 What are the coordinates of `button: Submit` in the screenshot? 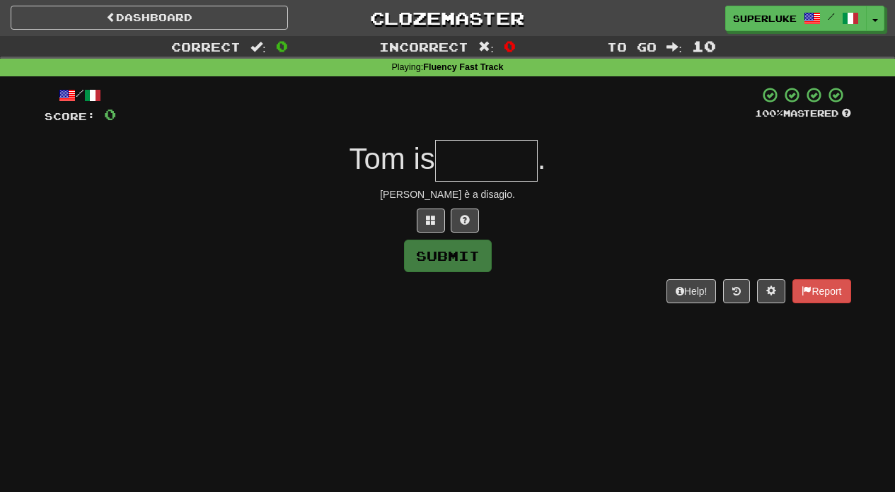 It's located at (448, 256).